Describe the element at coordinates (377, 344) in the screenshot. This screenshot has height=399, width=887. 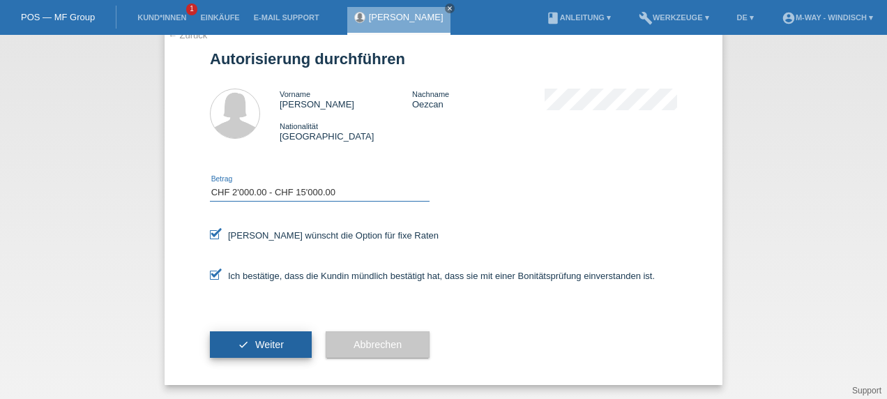
I see `span: Abbrechen` at that location.